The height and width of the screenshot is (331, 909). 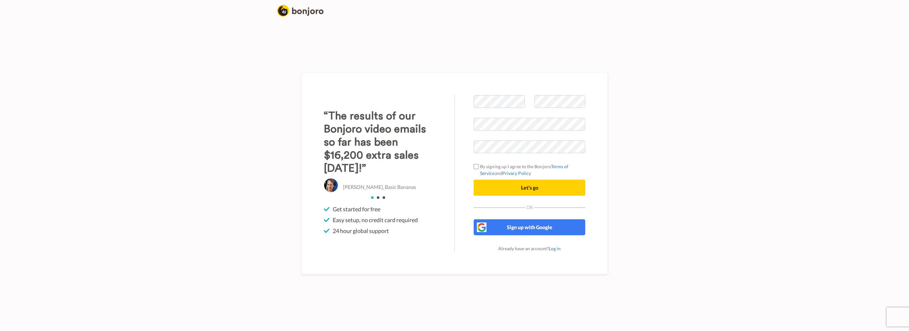 What do you see at coordinates (361, 231) in the screenshot?
I see `span: 24 hour global support` at bounding box center [361, 231].